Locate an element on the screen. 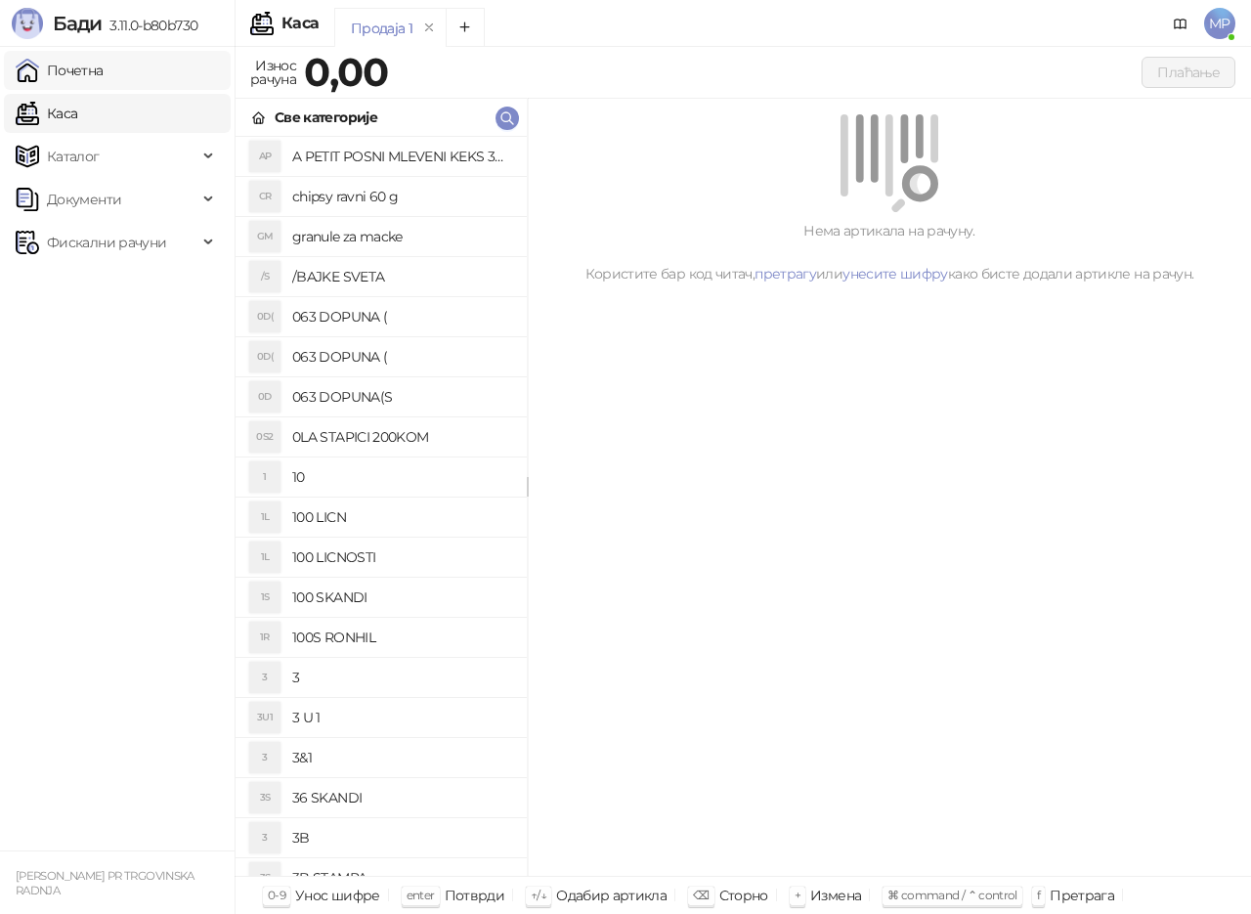 The height and width of the screenshot is (914, 1251). span: MP is located at coordinates (1220, 23).